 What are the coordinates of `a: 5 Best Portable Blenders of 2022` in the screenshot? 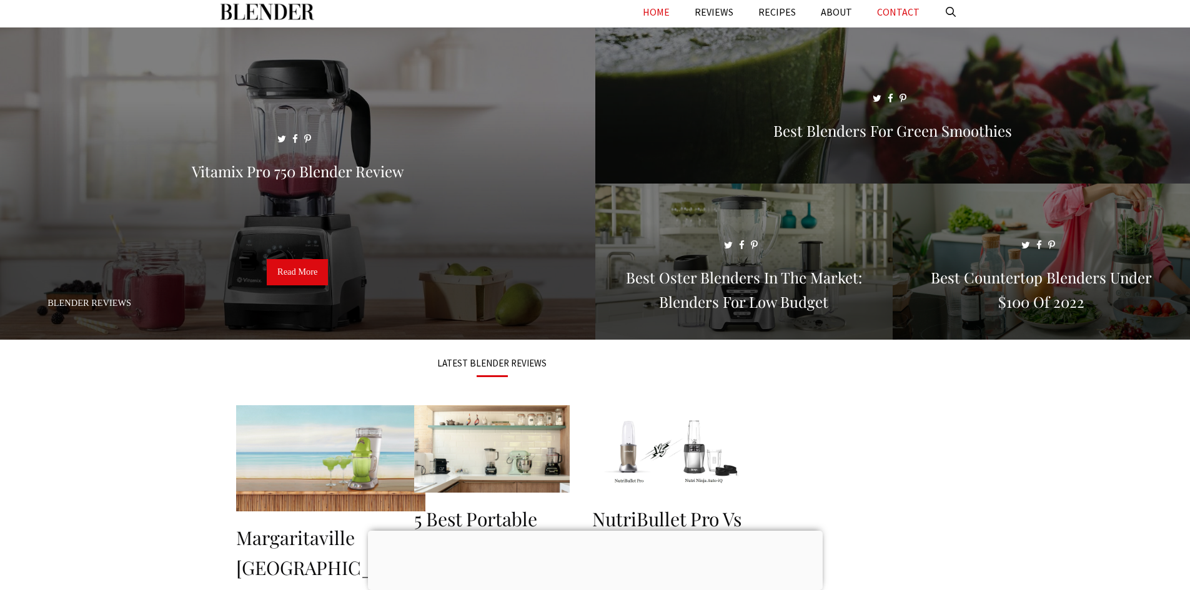 It's located at (484, 534).